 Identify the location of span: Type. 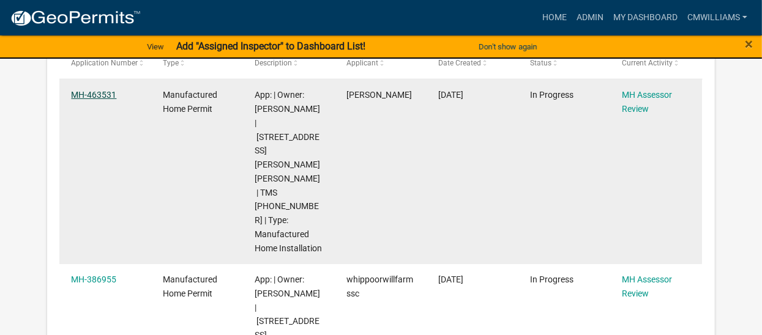
(171, 63).